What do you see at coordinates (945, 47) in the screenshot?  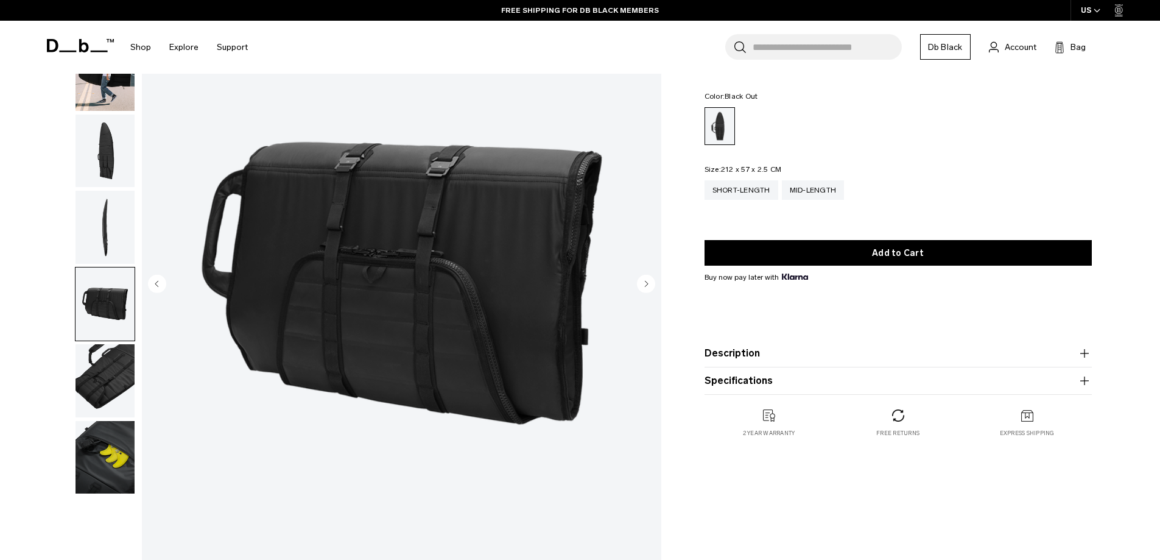 I see `a: Db Black` at bounding box center [945, 47].